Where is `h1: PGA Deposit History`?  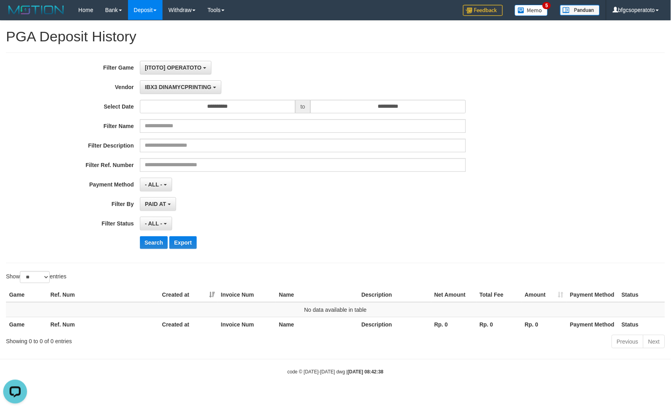
h1: PGA Deposit History is located at coordinates (336, 37).